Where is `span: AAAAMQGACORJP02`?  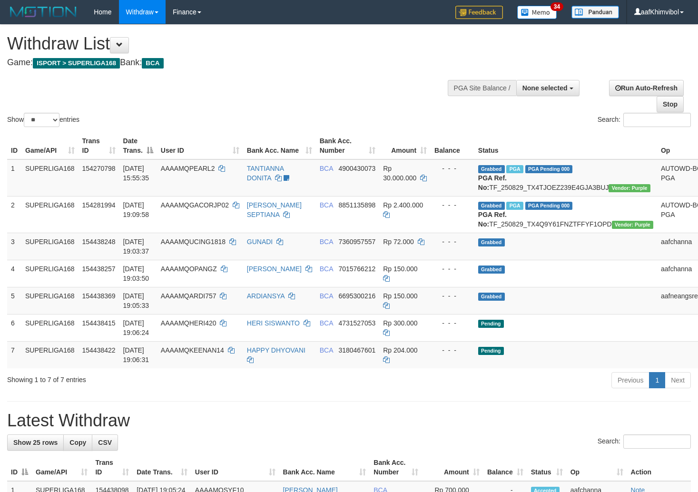 span: AAAAMQGACORJP02 is located at coordinates (195, 205).